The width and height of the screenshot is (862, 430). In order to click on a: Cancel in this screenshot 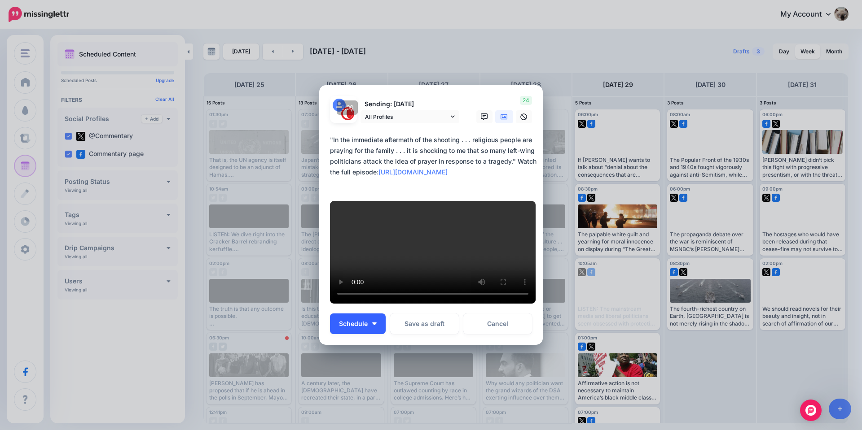, I will do `click(497, 324)`.